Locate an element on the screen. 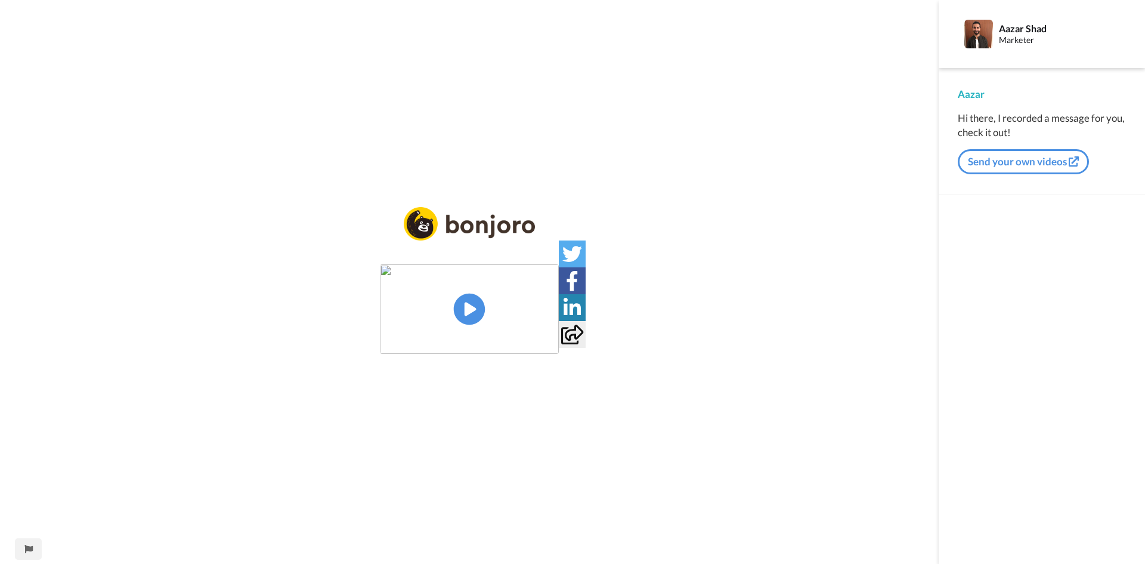 This screenshot has height=564, width=1145. img: Profile Image is located at coordinates (979, 34).